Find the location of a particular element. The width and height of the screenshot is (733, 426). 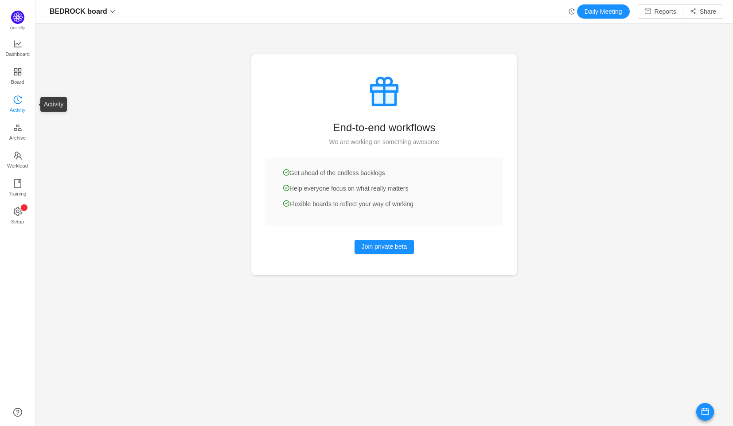

a: icon: question-circle is located at coordinates (18, 412).